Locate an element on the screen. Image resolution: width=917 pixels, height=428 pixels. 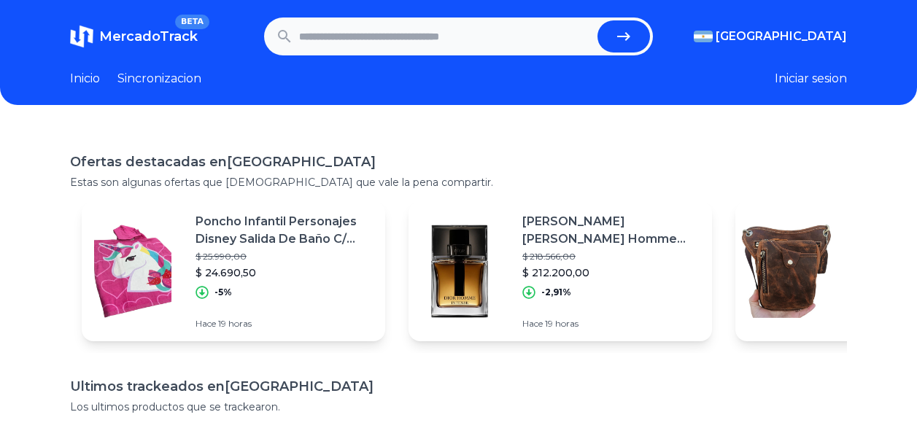
p: Poncho Infantil Personajes Disney Salida De Baño C/ Capucha is located at coordinates (285, 231).